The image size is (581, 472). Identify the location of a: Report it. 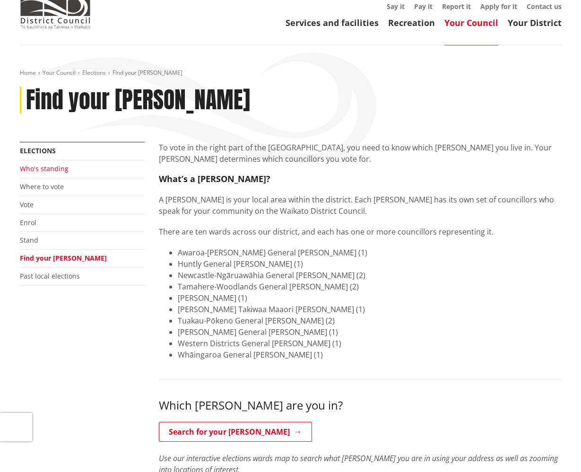
(456, 6).